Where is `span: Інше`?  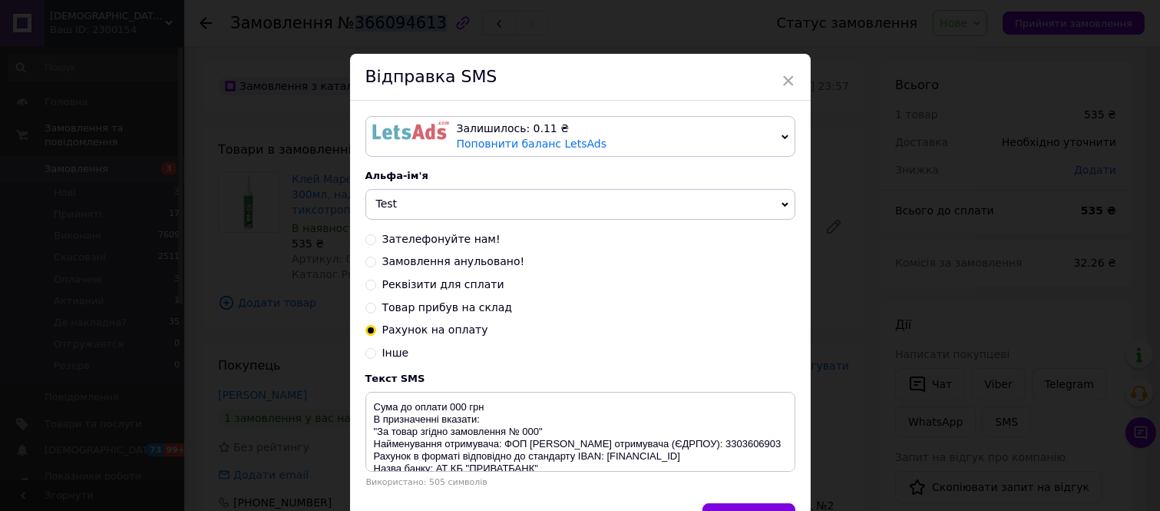 span: Інше is located at coordinates (396, 353).